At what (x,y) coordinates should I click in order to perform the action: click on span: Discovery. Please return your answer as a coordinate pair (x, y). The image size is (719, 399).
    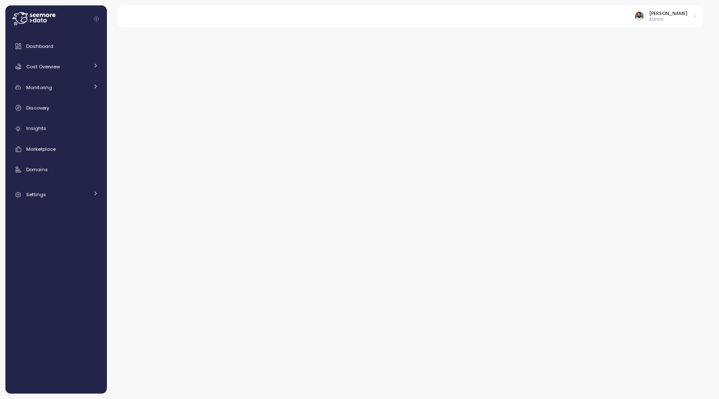
    Looking at the image, I should click on (37, 108).